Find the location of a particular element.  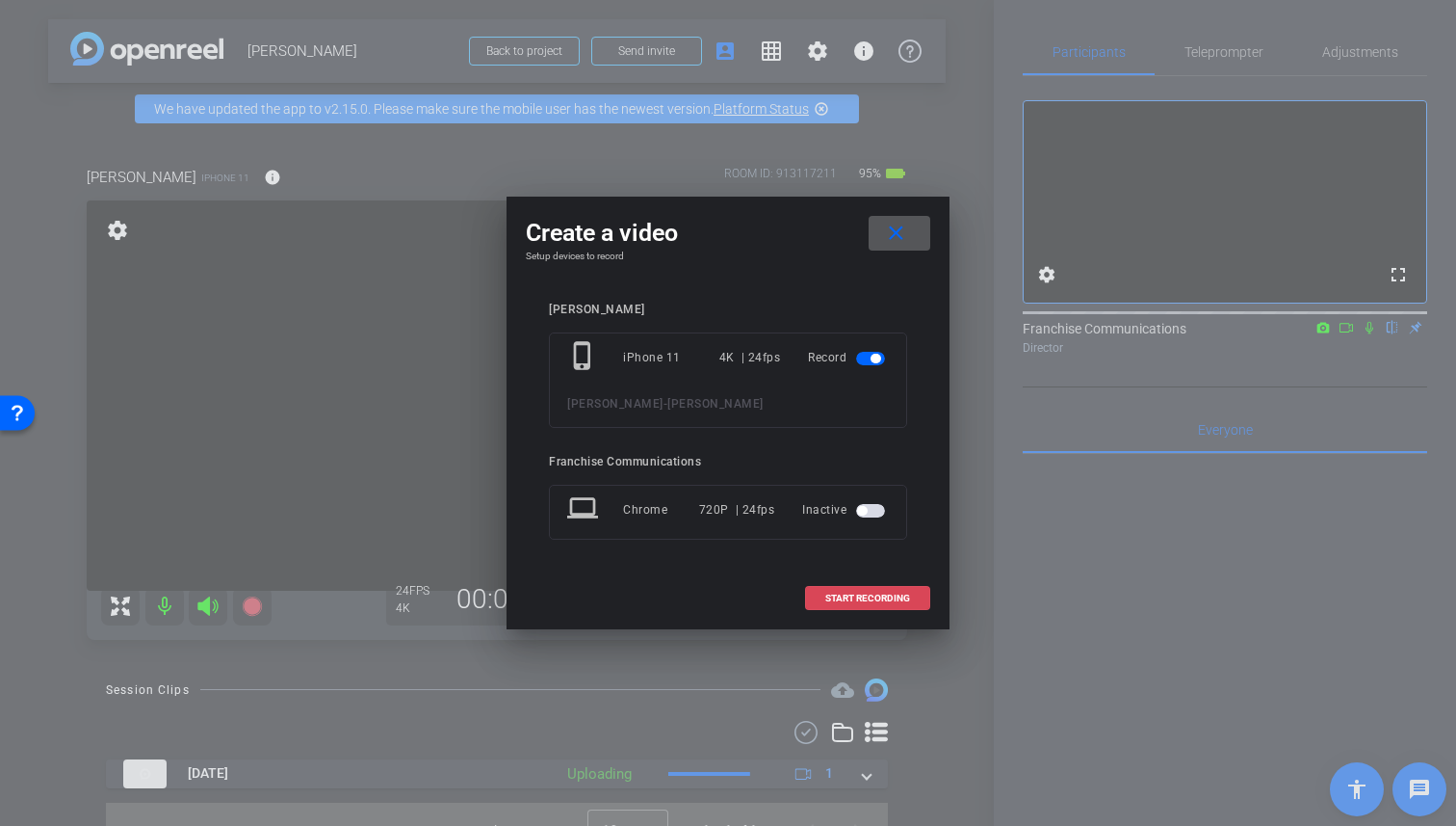

mat-icon: phone_iphone is located at coordinates (585, 357).